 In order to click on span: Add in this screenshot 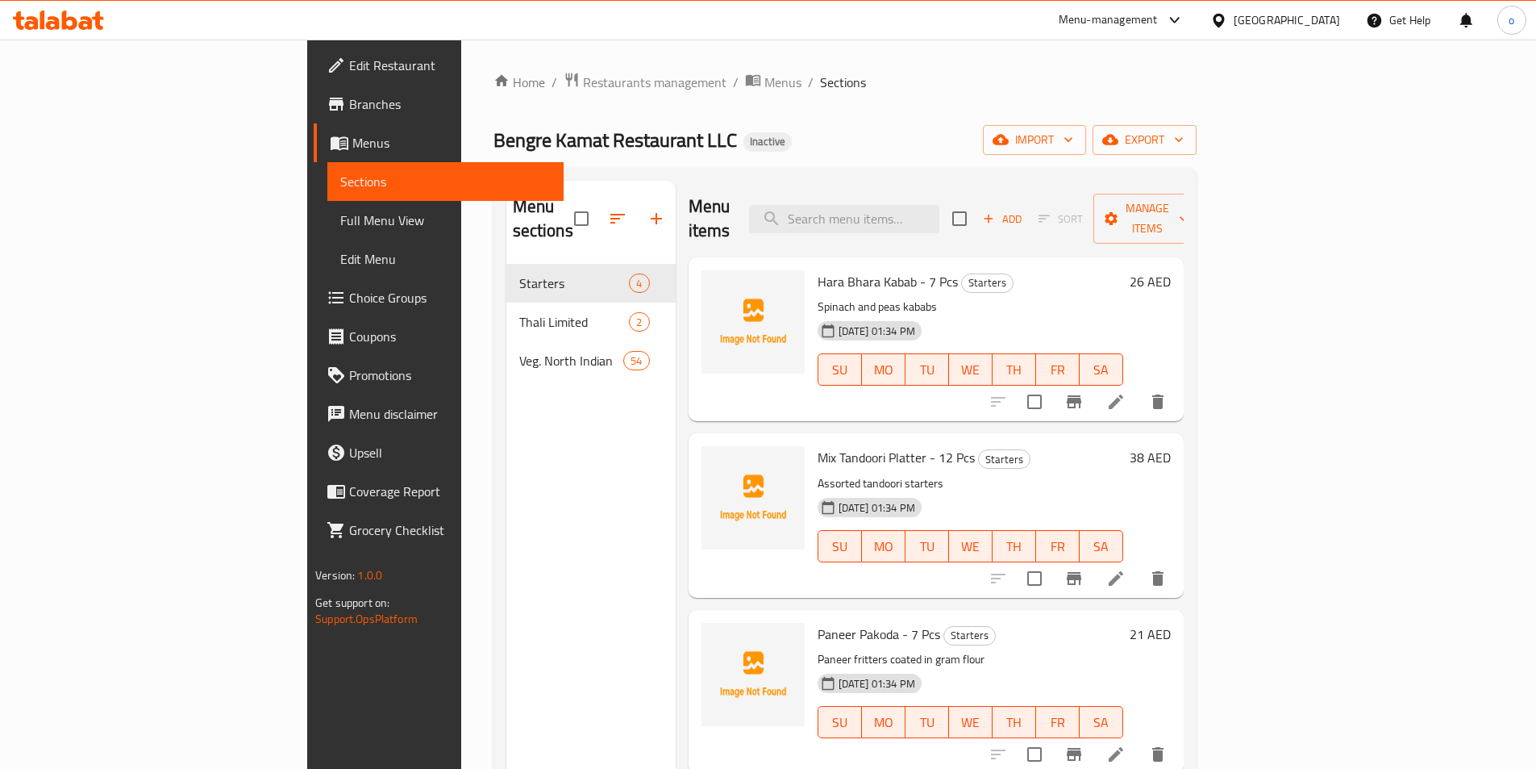, I will do `click(1003, 219)`.